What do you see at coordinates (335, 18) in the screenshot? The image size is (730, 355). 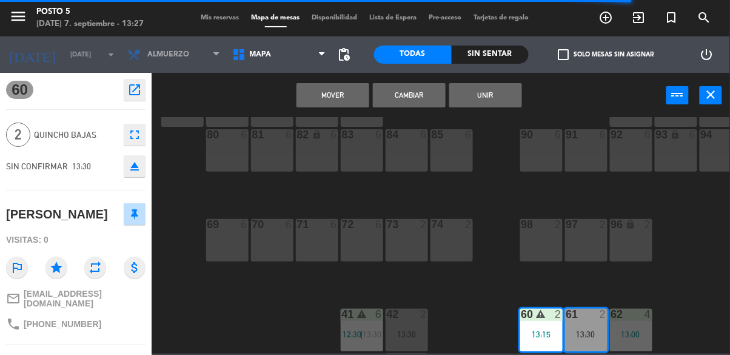 I see `span: Disponibilidad` at bounding box center [335, 18].